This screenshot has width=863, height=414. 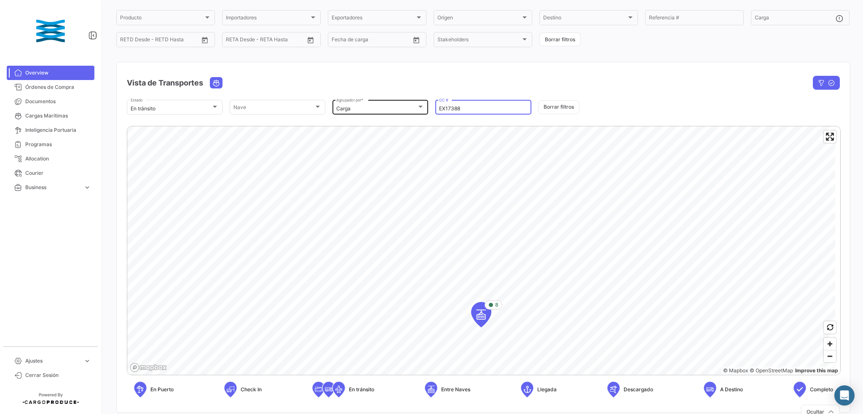 I want to click on span: Zoom out, so click(x=830, y=357).